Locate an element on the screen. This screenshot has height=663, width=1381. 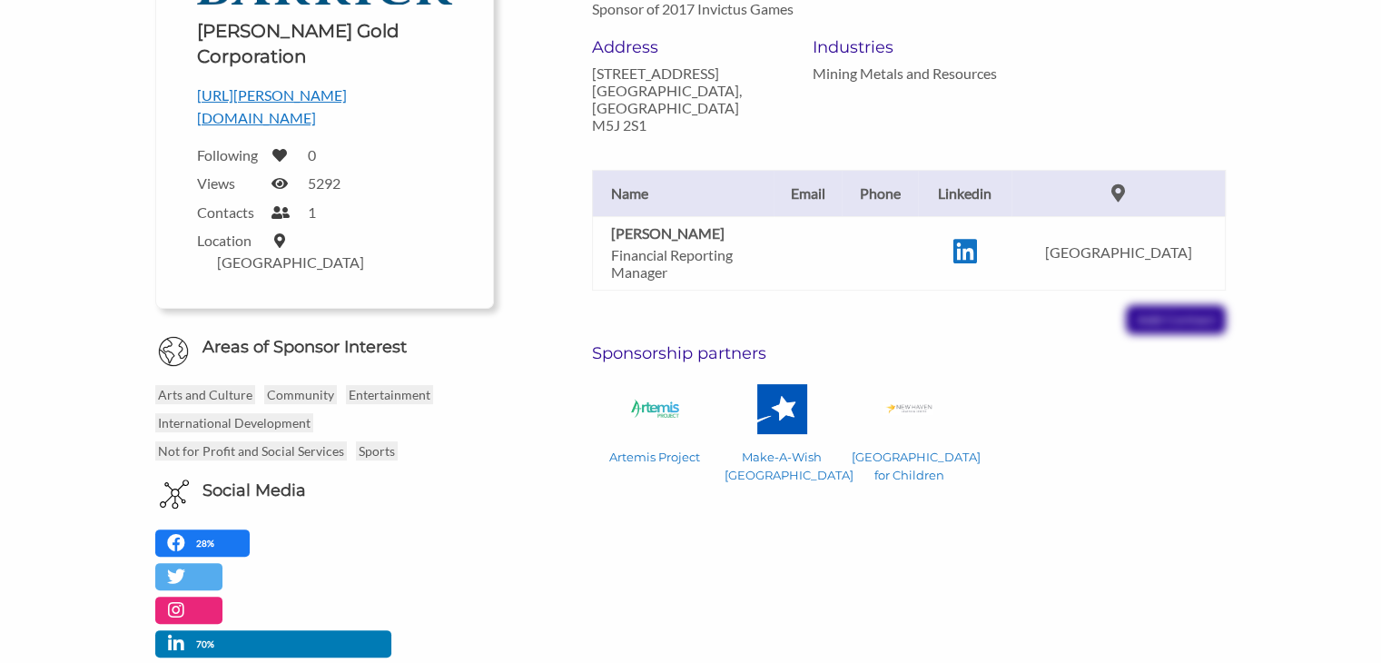
img: Social Media Icon is located at coordinates (174, 494).